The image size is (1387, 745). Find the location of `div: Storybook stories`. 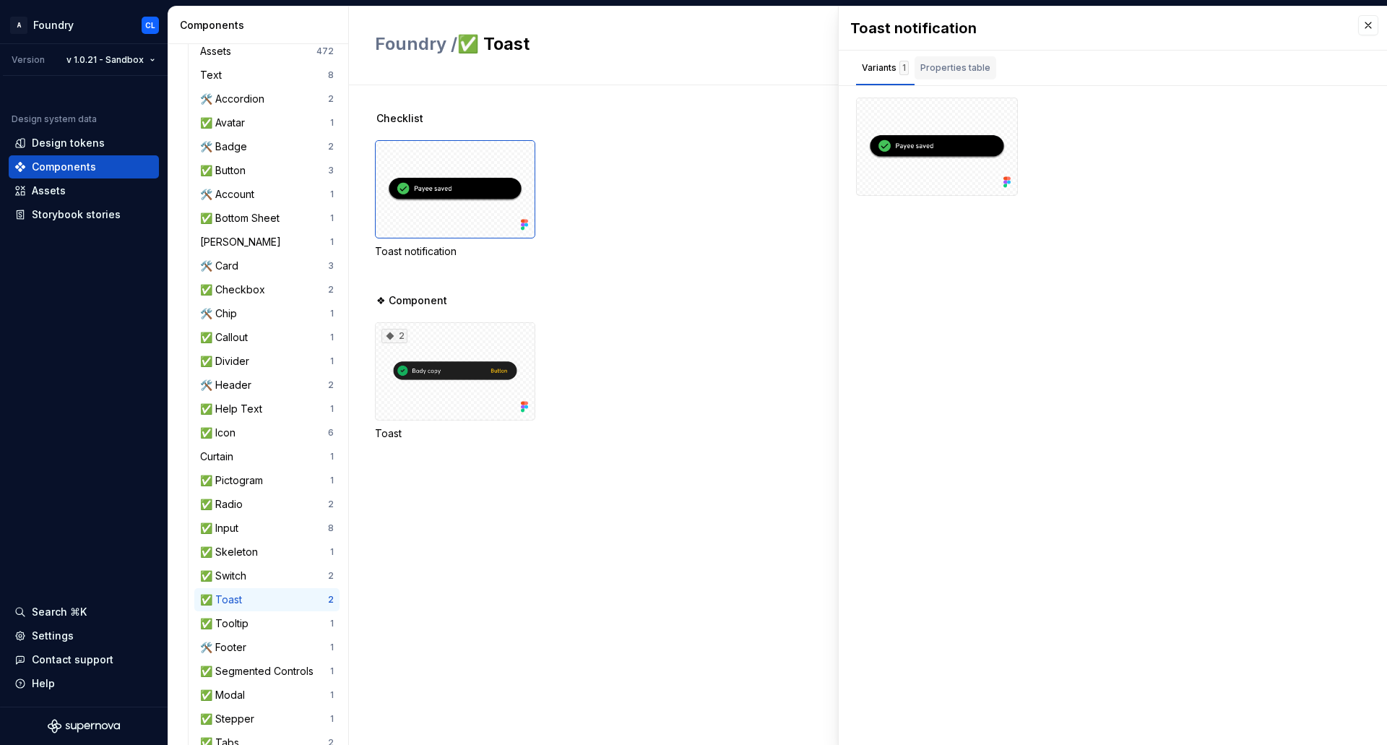

div: Storybook stories is located at coordinates (76, 214).